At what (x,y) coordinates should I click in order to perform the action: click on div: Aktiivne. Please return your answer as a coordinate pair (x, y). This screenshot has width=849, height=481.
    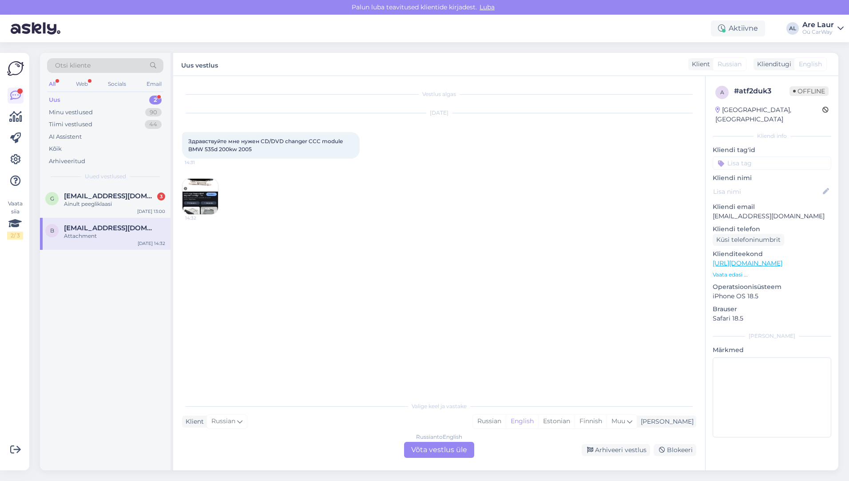
    Looking at the image, I should click on (738, 28).